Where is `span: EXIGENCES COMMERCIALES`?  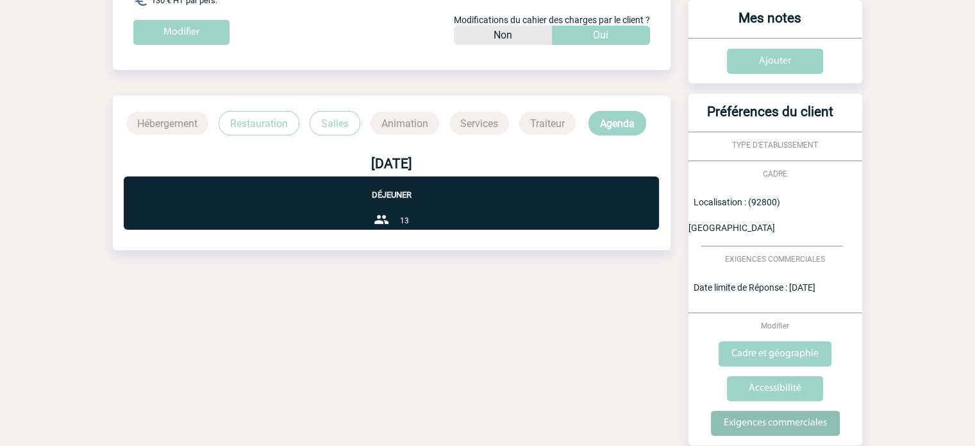
span: EXIGENCES COMMERCIALES is located at coordinates (775, 259).